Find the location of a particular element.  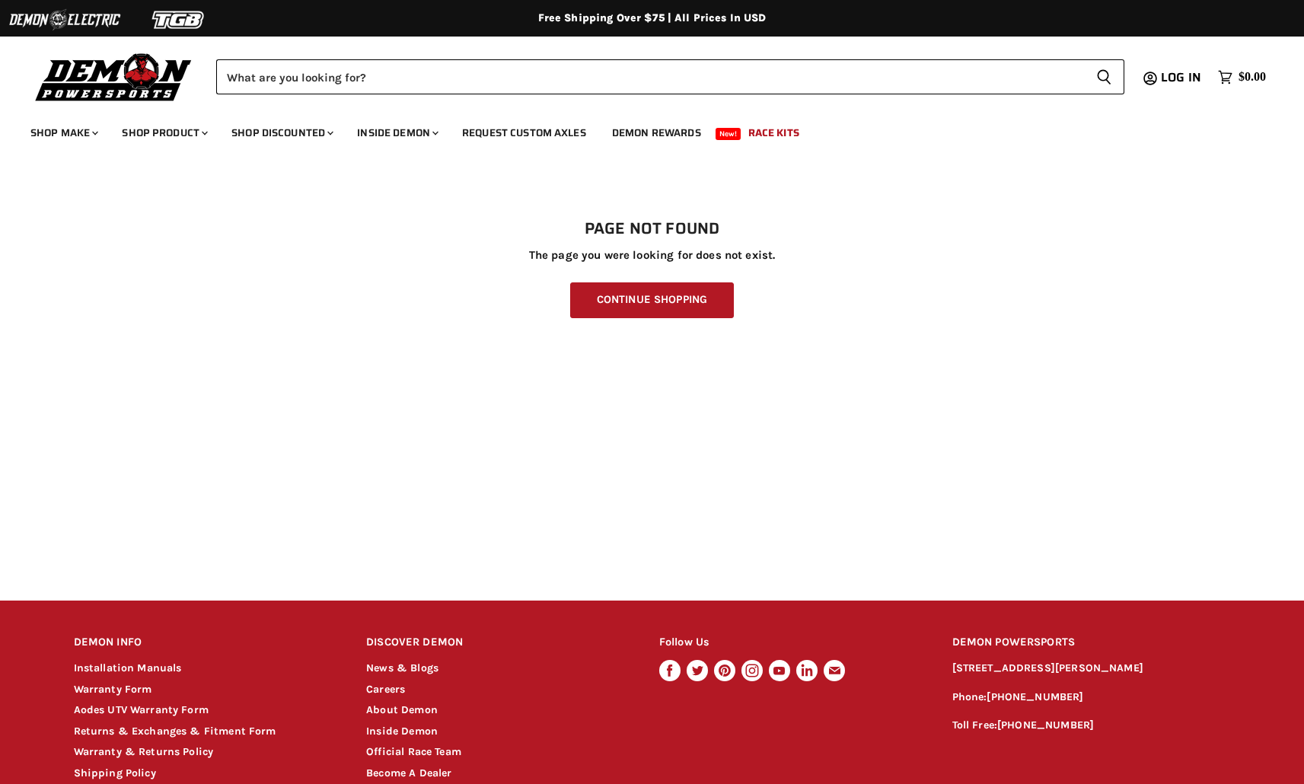

a: Careers is located at coordinates (385, 689).